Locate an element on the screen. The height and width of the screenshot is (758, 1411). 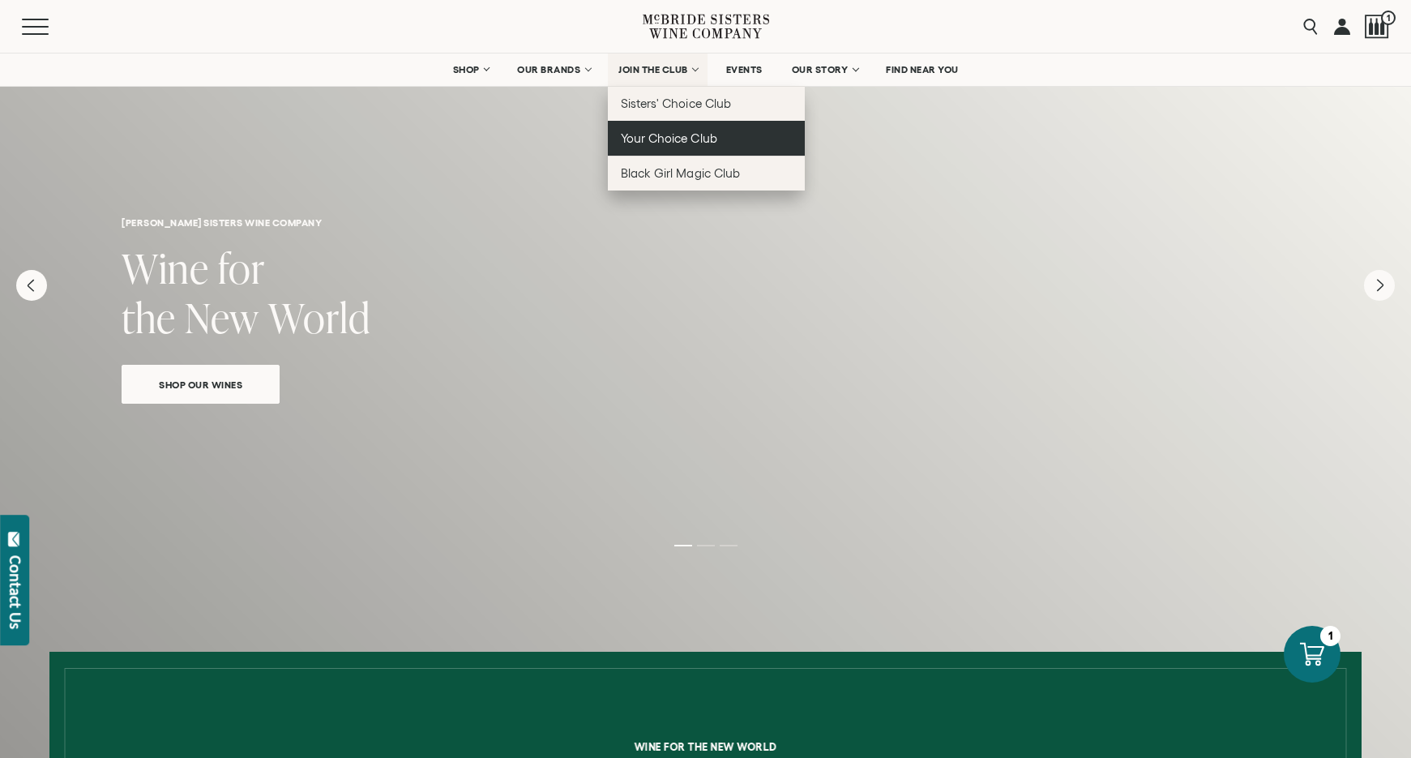
div: 1 is located at coordinates (1330, 635).